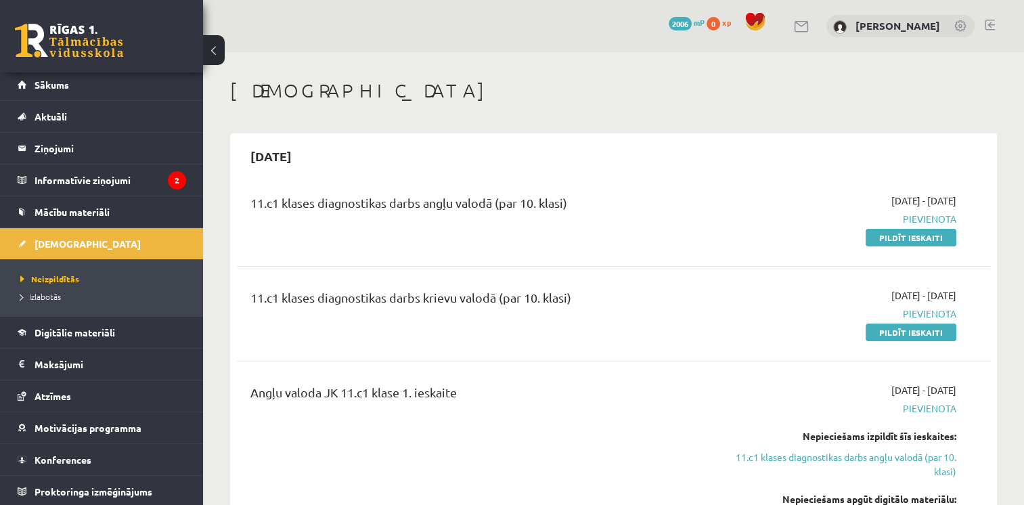  Describe the element at coordinates (686, 22) in the screenshot. I see `a: 2006 mP` at that location.